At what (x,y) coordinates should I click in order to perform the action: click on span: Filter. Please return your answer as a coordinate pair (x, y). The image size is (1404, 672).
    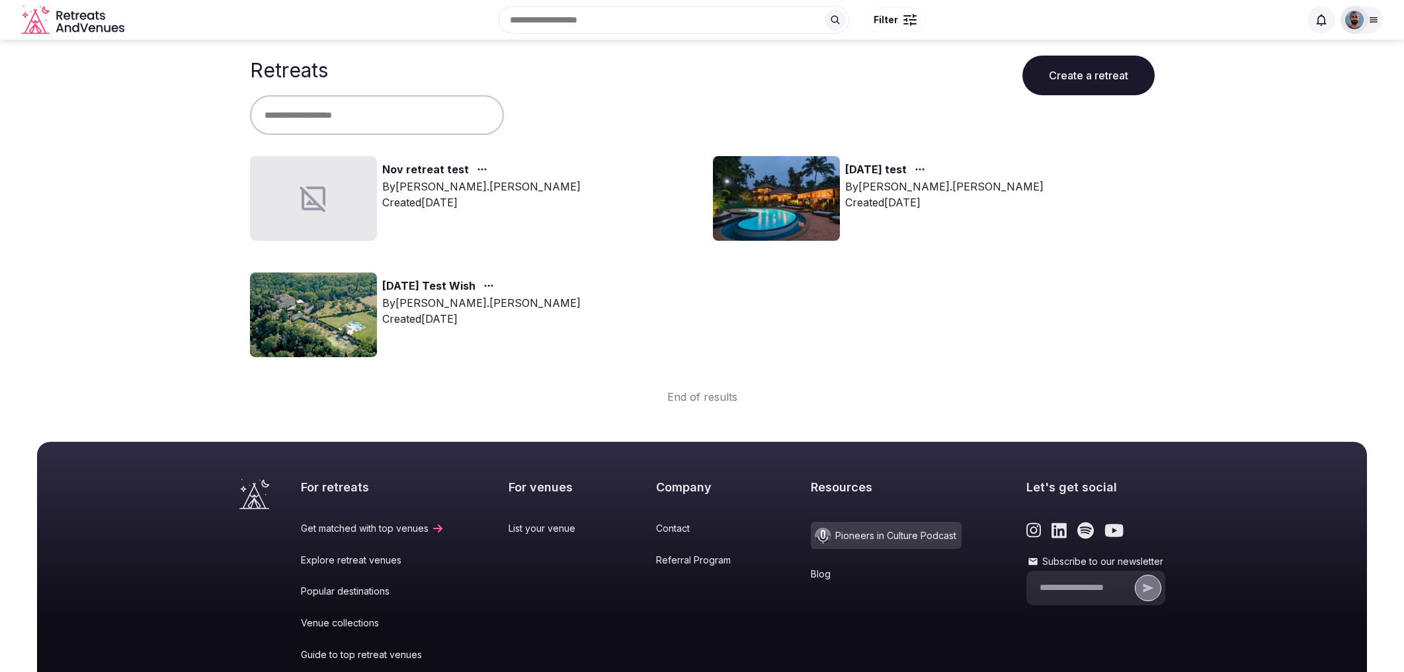
    Looking at the image, I should click on (886, 20).